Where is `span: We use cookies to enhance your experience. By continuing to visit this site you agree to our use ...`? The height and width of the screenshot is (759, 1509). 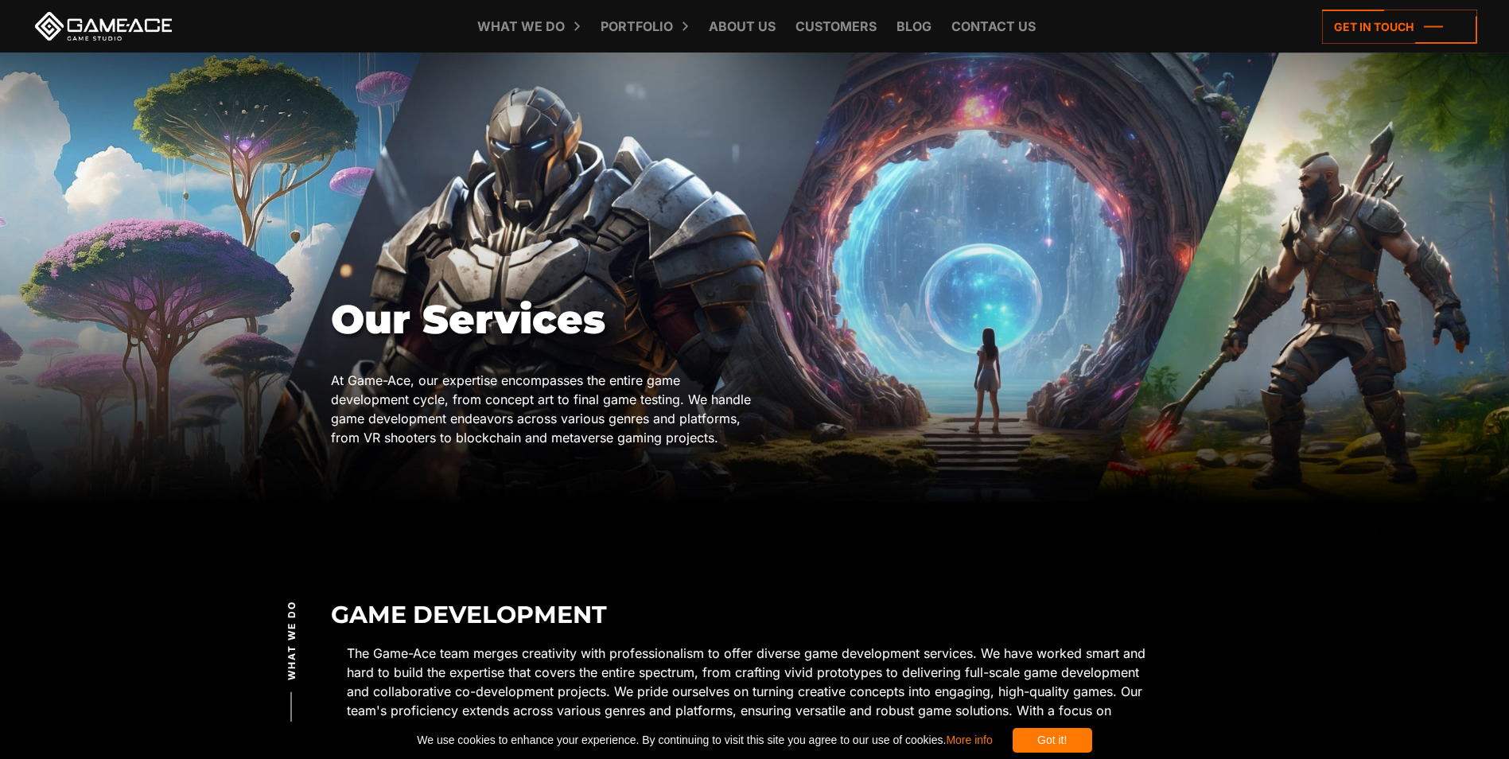 span: We use cookies to enhance your experience. By continuing to visit this site you agree to our use ... is located at coordinates (704, 740).